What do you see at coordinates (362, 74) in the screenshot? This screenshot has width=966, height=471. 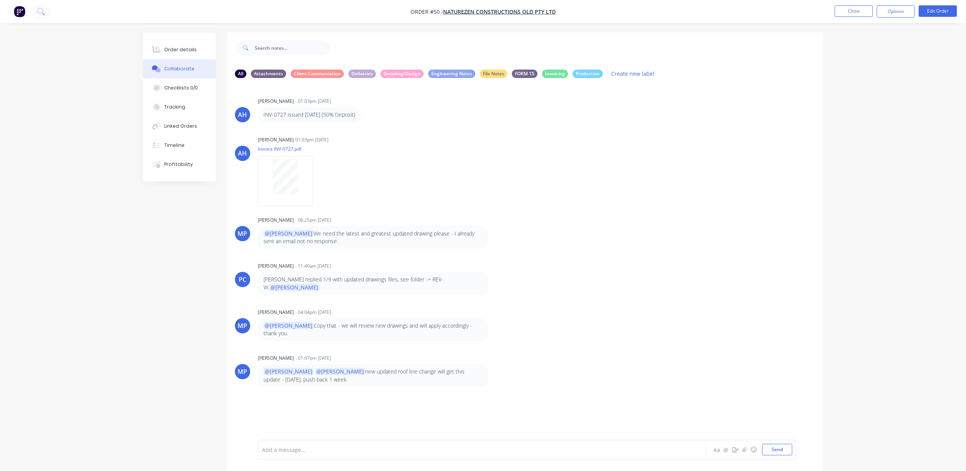 I see `div: Deliveries` at bounding box center [362, 74].